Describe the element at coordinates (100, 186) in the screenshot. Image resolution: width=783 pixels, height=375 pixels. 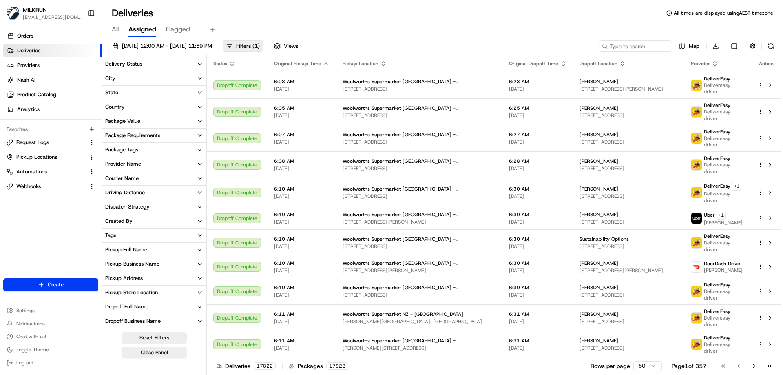
I see `a: 💻API Documentation` at that location.